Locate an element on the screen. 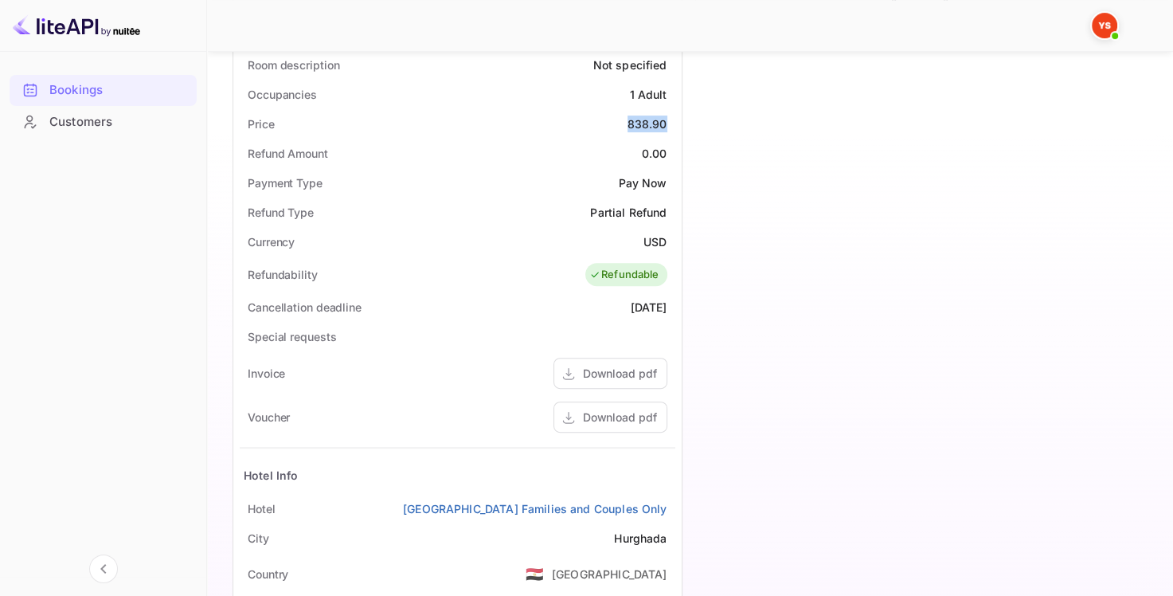 The image size is (1173, 596). div: Refund Amount is located at coordinates (287, 153).